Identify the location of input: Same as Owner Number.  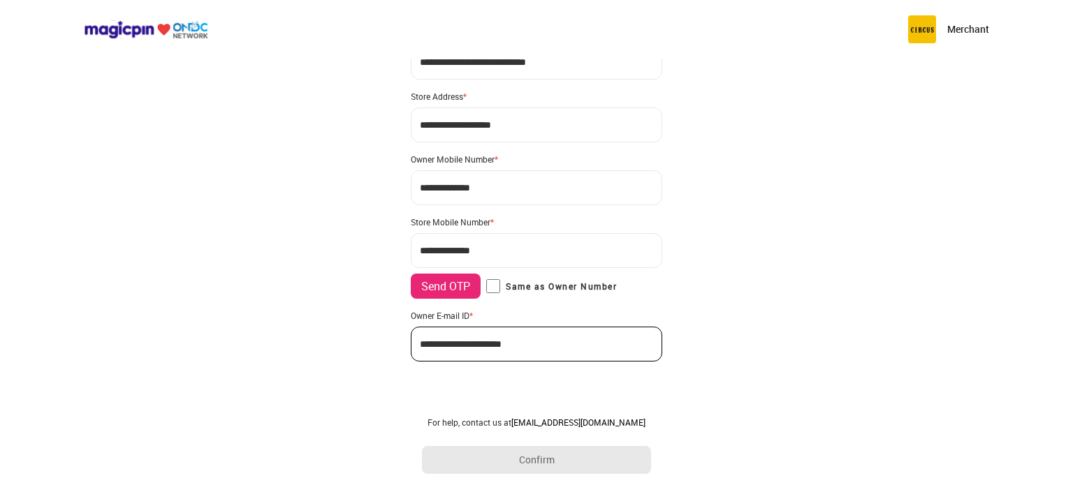
(493, 286).